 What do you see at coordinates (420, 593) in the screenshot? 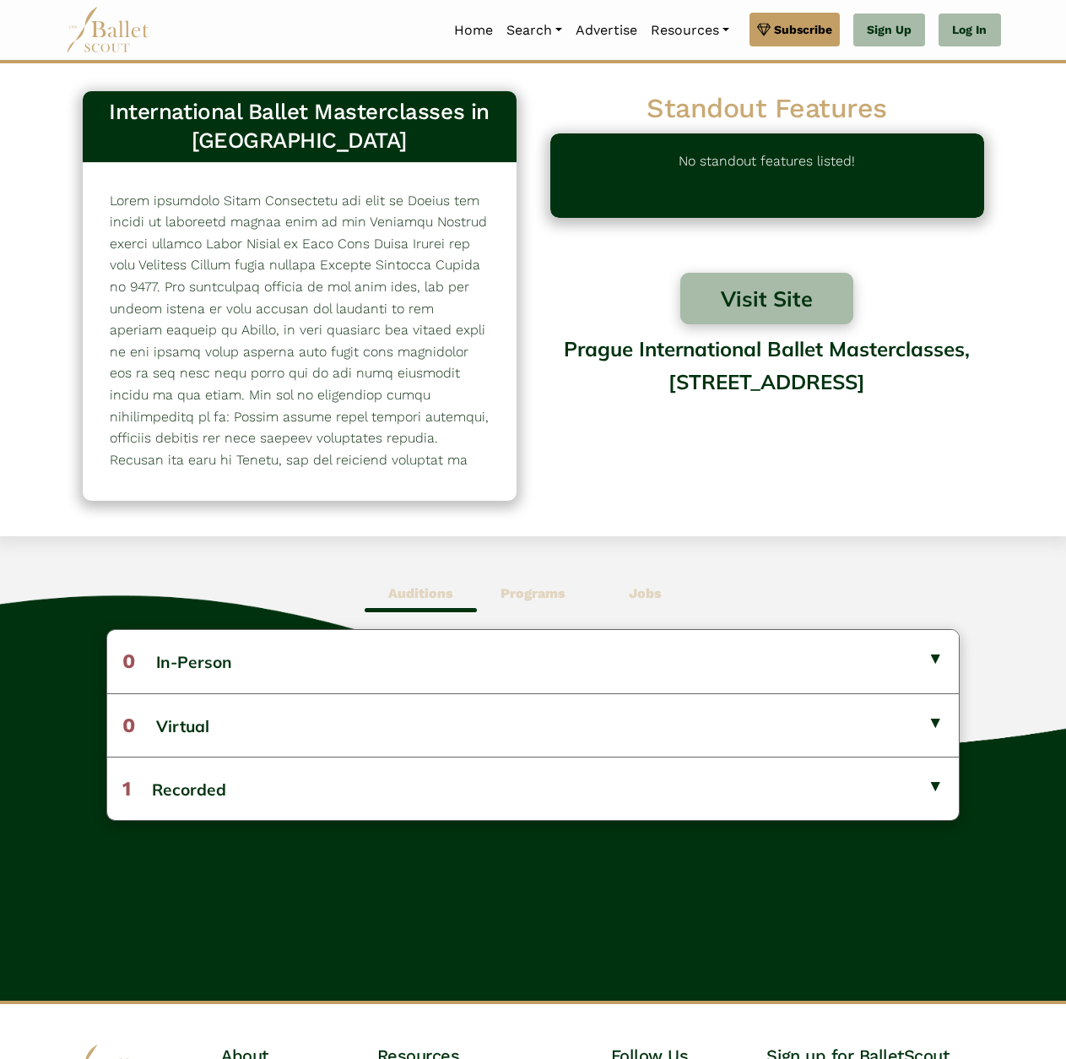
I see `b: Auditions` at bounding box center [420, 593].